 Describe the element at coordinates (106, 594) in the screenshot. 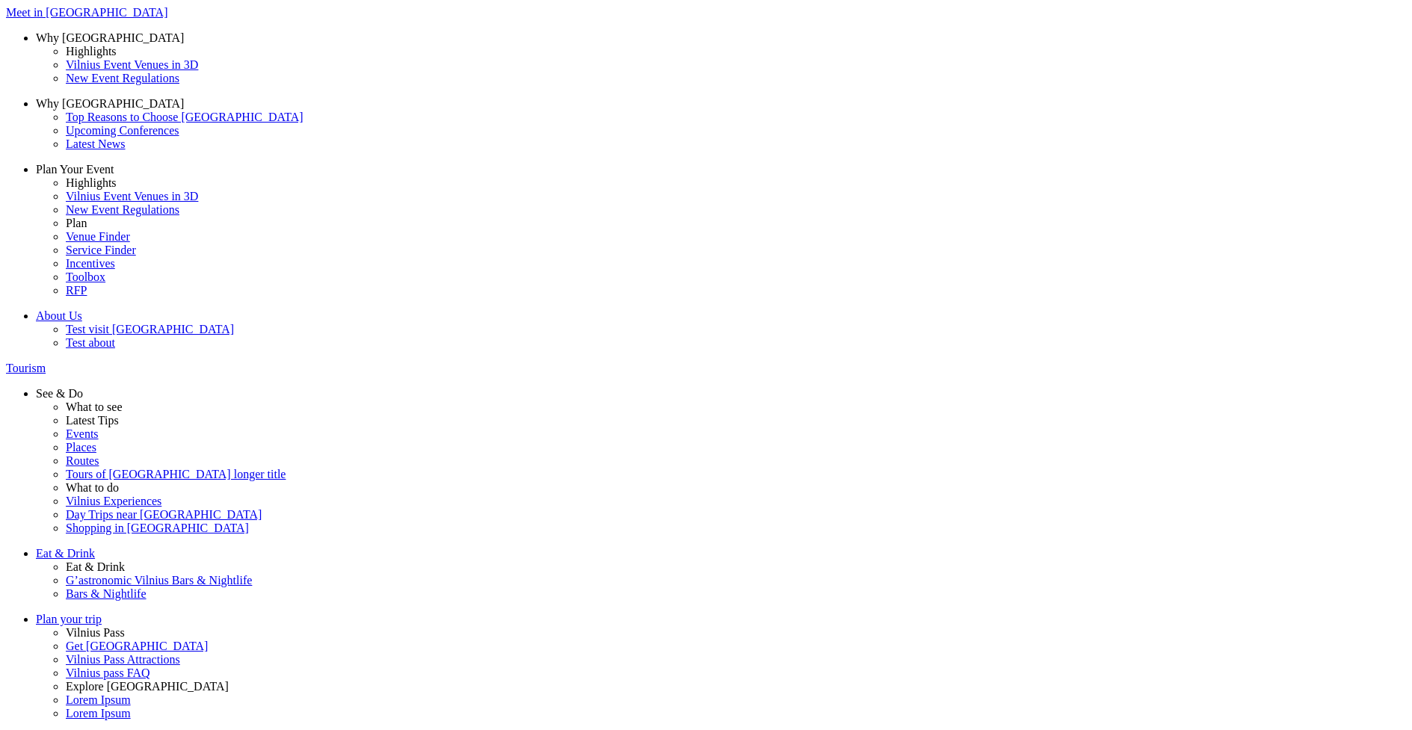

I see `span: Bars & Nightlife` at that location.